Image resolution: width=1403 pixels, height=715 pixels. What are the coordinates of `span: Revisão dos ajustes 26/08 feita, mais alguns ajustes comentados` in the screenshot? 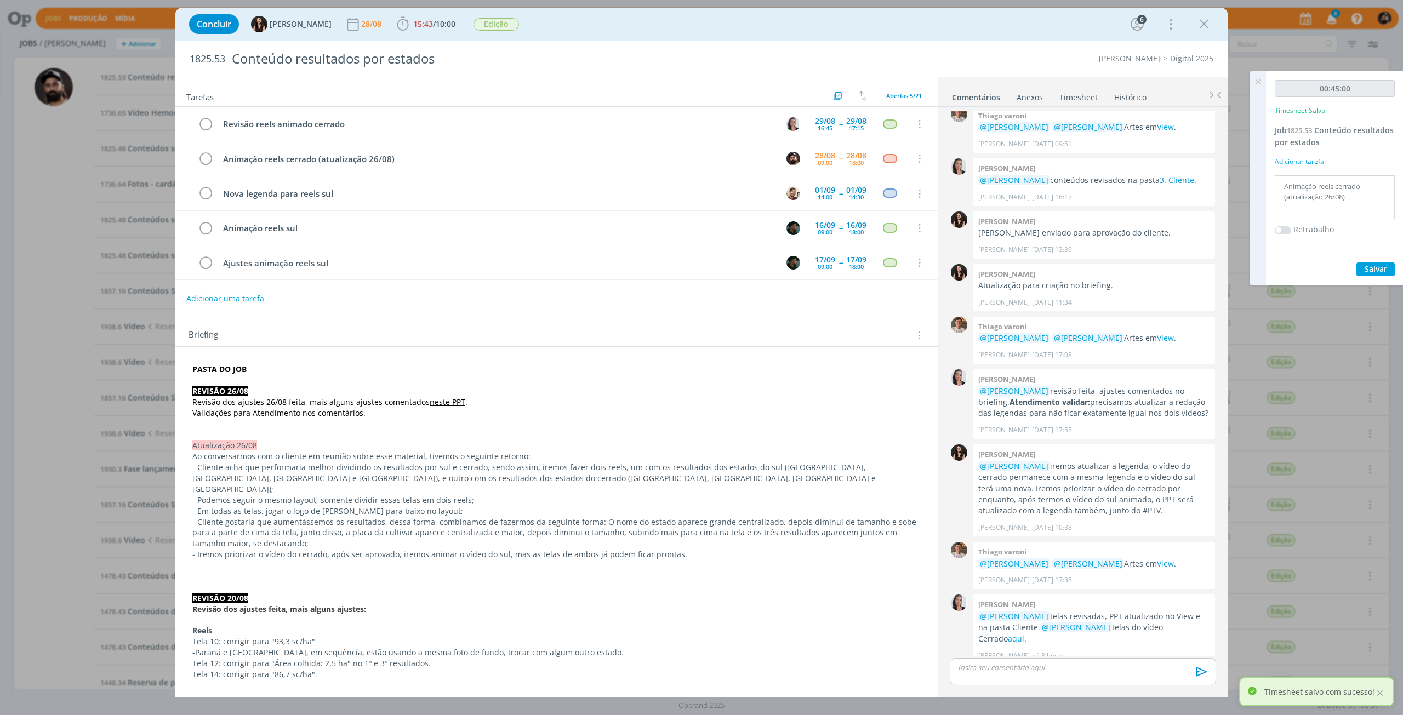 It's located at (311, 402).